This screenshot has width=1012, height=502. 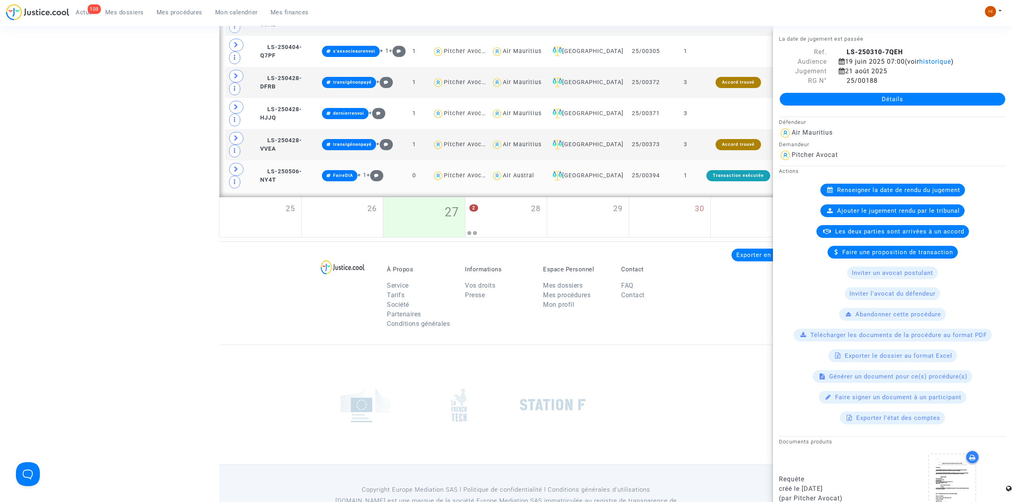 What do you see at coordinates (37, 12) in the screenshot?
I see `img: jc-logo.svg` at bounding box center [37, 12].